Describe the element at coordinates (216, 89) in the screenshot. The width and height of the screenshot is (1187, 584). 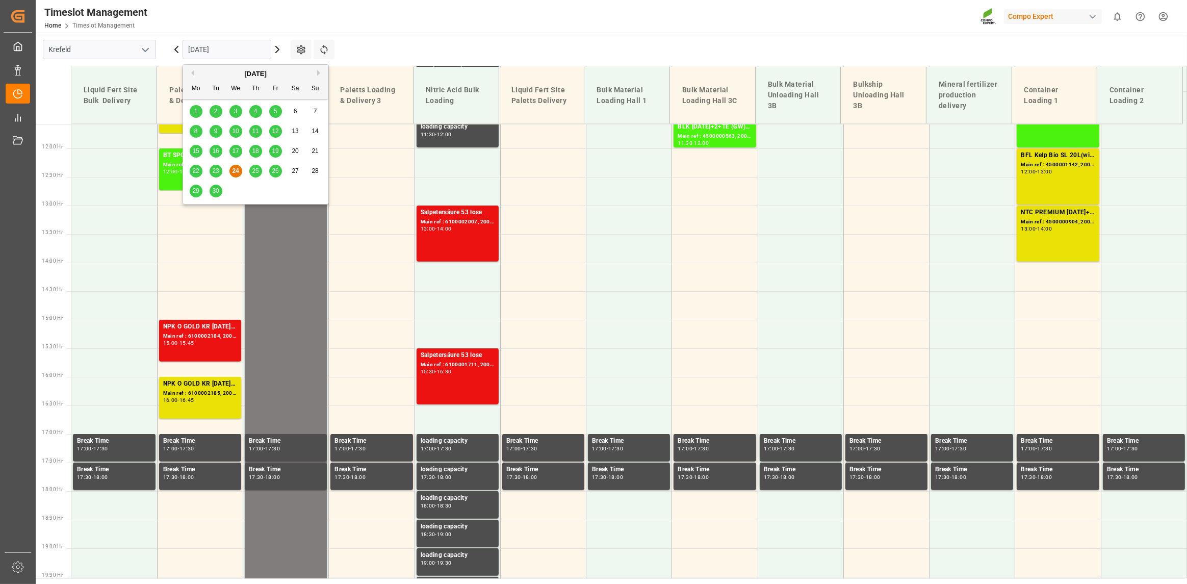
I see `div: Tu` at that location.